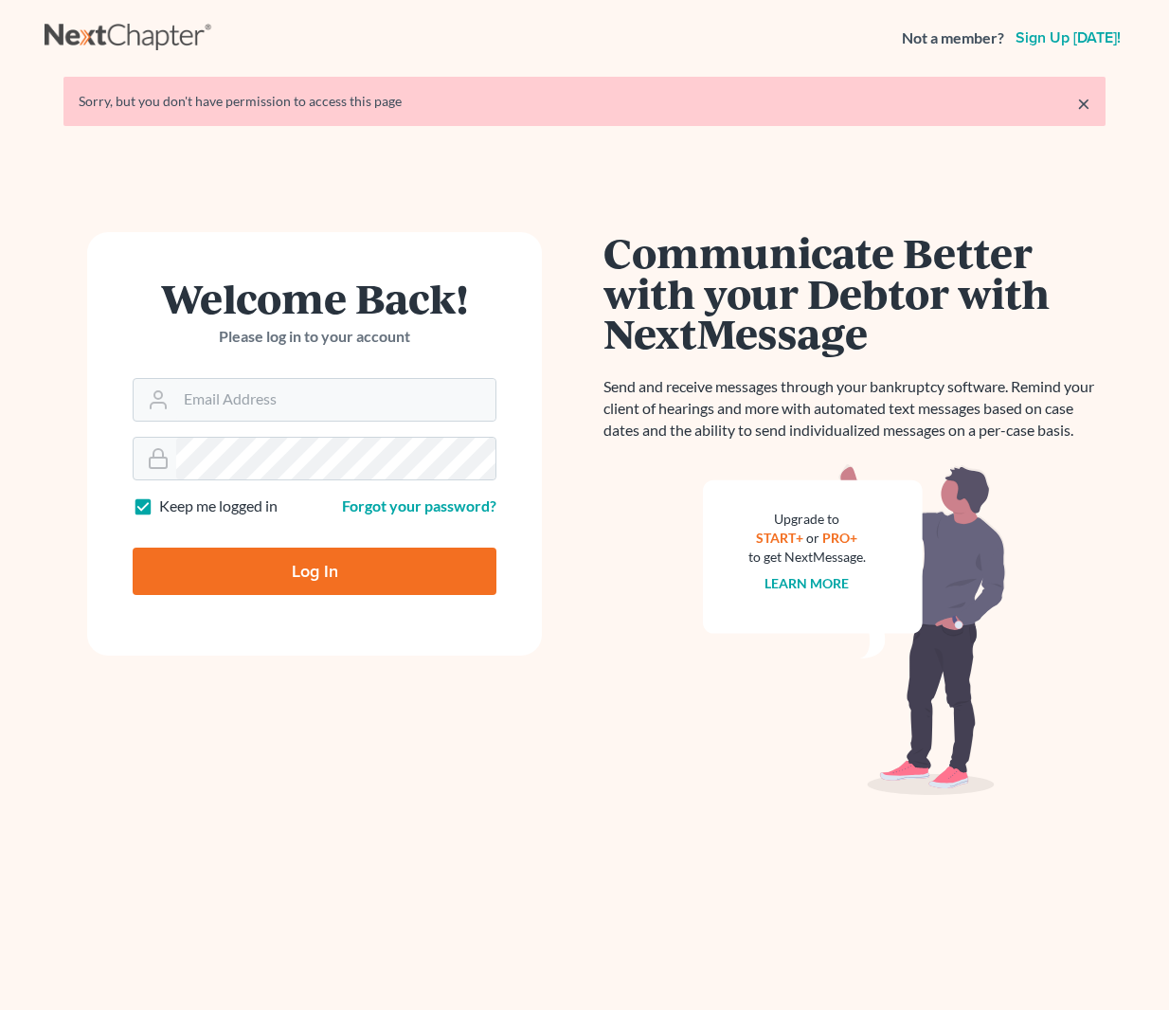 Image resolution: width=1169 pixels, height=1010 pixels. Describe the element at coordinates (814, 537) in the screenshot. I see `span: or` at that location.